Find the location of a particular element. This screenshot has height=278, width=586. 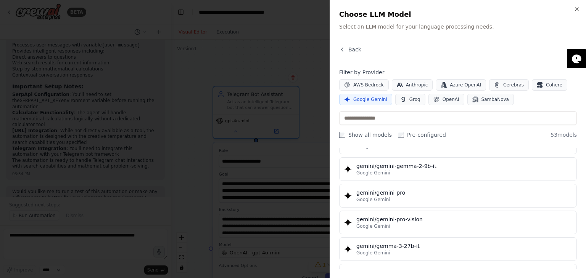

p: Select an LLM model for your language processing needs. is located at coordinates (458, 27).